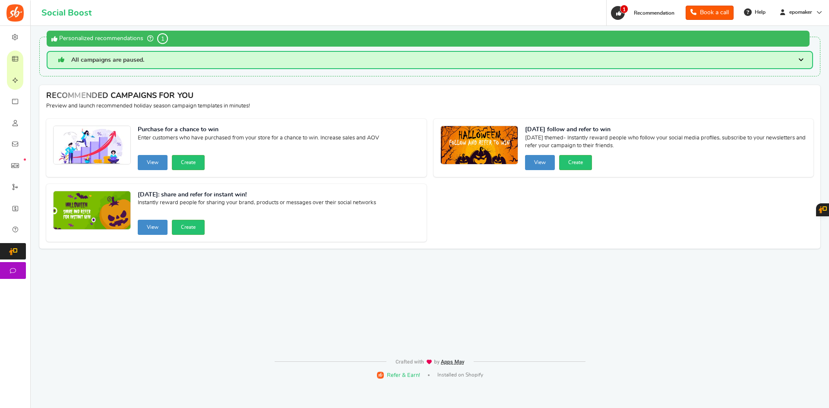 This screenshot has height=408, width=829. Describe the element at coordinates (67, 13) in the screenshot. I see `h1: Social Boost` at that location.